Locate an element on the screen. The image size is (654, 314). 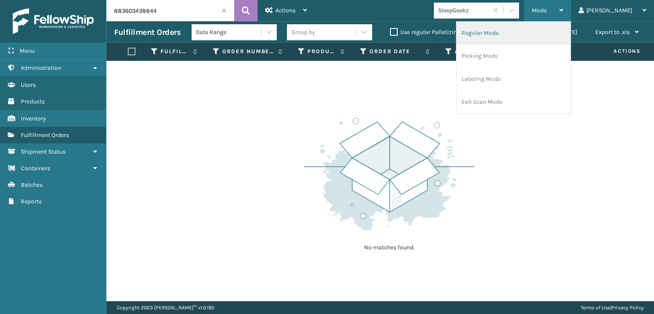
span: Containers is located at coordinates (35, 168).